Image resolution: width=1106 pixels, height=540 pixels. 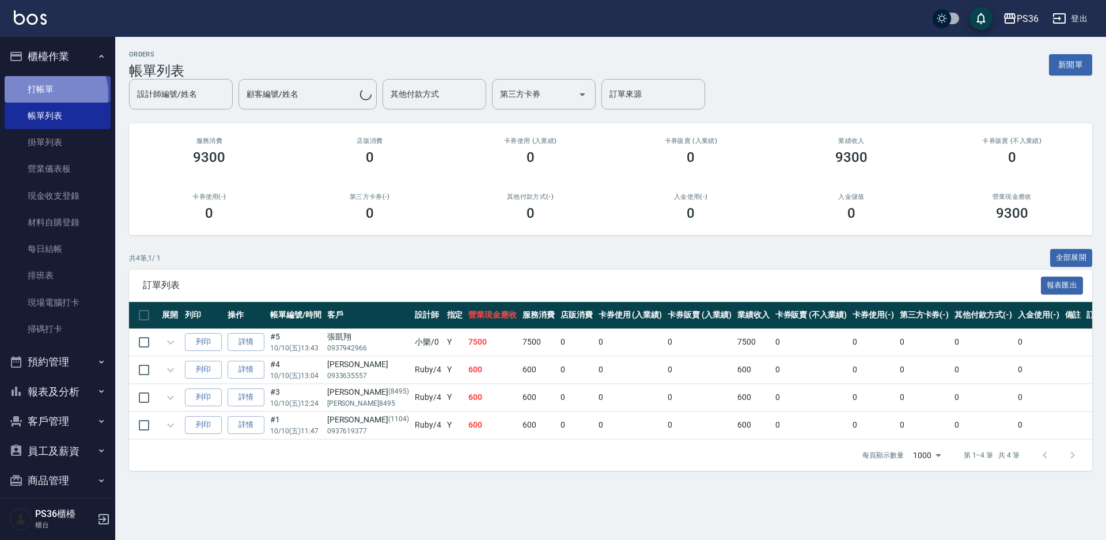 What do you see at coordinates (754, 315) in the screenshot?
I see `th: 業績收入` at bounding box center [754, 315].